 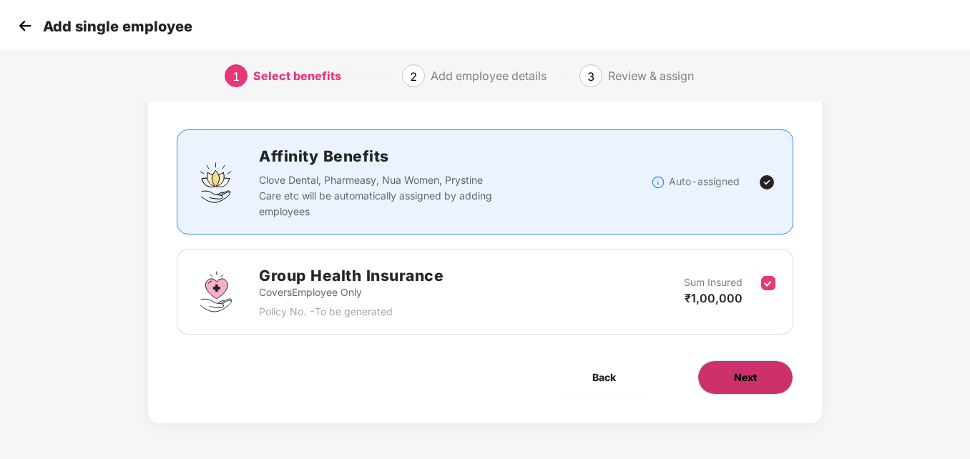 What do you see at coordinates (746, 378) in the screenshot?
I see `span: Next` at bounding box center [746, 378].